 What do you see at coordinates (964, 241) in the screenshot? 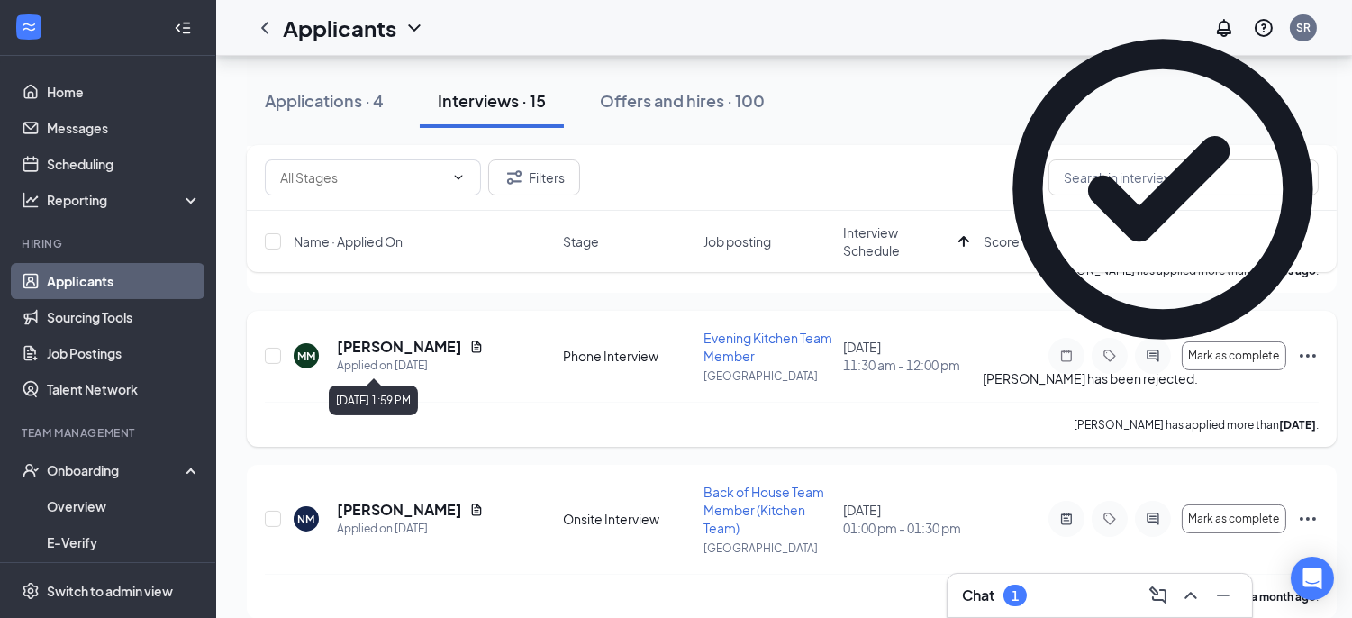
I see `svg: ArrowUp` at bounding box center [964, 241].